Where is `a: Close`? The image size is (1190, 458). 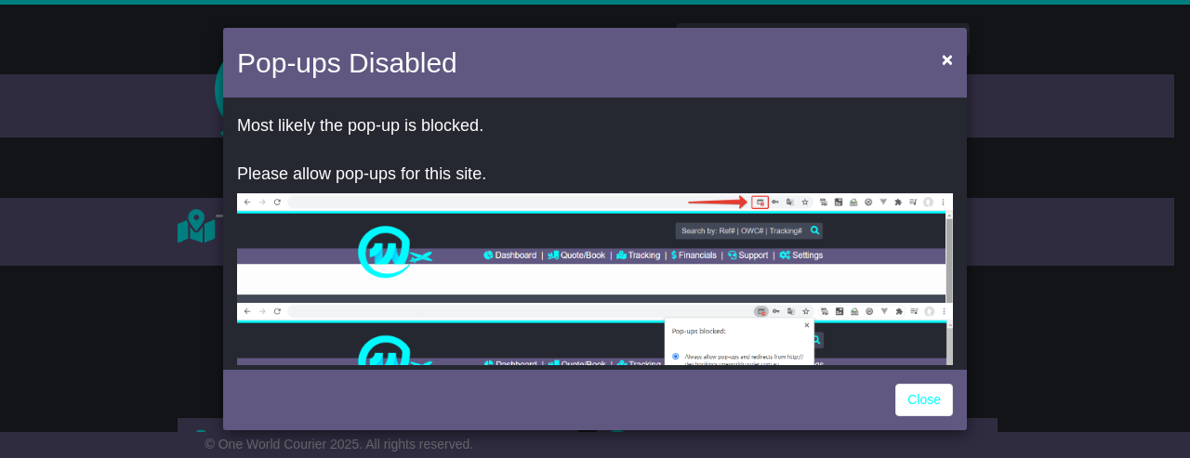
a: Close is located at coordinates (924, 400).